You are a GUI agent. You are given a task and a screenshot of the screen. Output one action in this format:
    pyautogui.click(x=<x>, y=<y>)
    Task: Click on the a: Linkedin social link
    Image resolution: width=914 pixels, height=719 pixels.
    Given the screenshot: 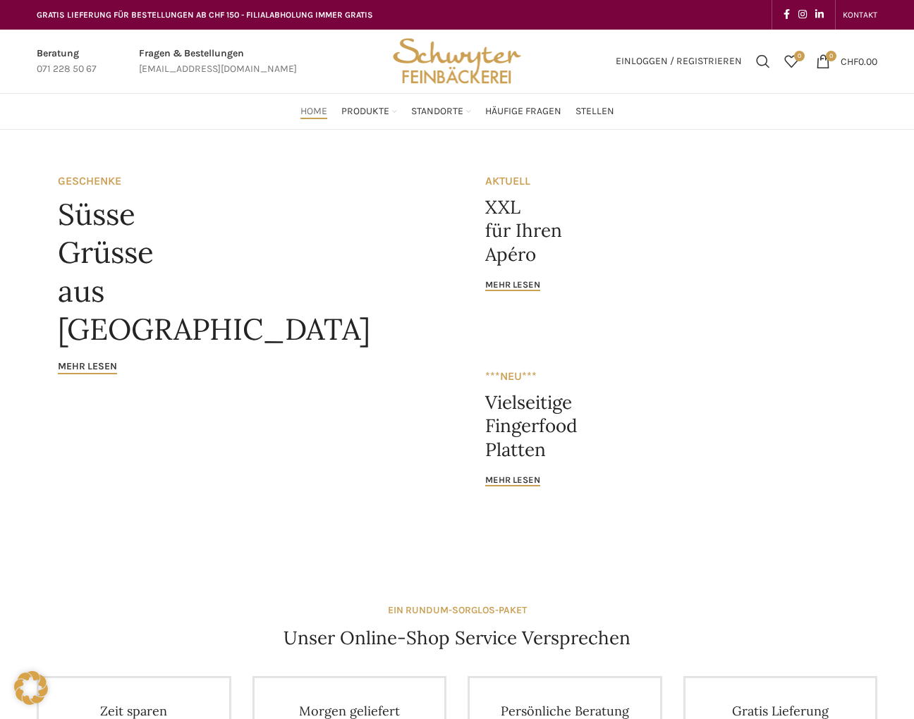 What is the action you would take?
    pyautogui.click(x=820, y=15)
    